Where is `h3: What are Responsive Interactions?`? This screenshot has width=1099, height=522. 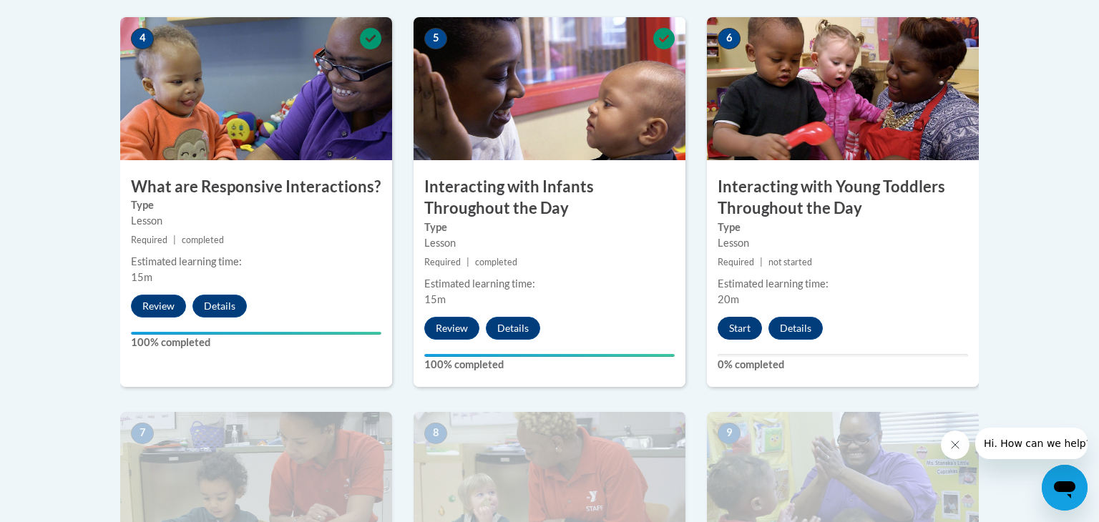 h3: What are Responsive Interactions? is located at coordinates (256, 187).